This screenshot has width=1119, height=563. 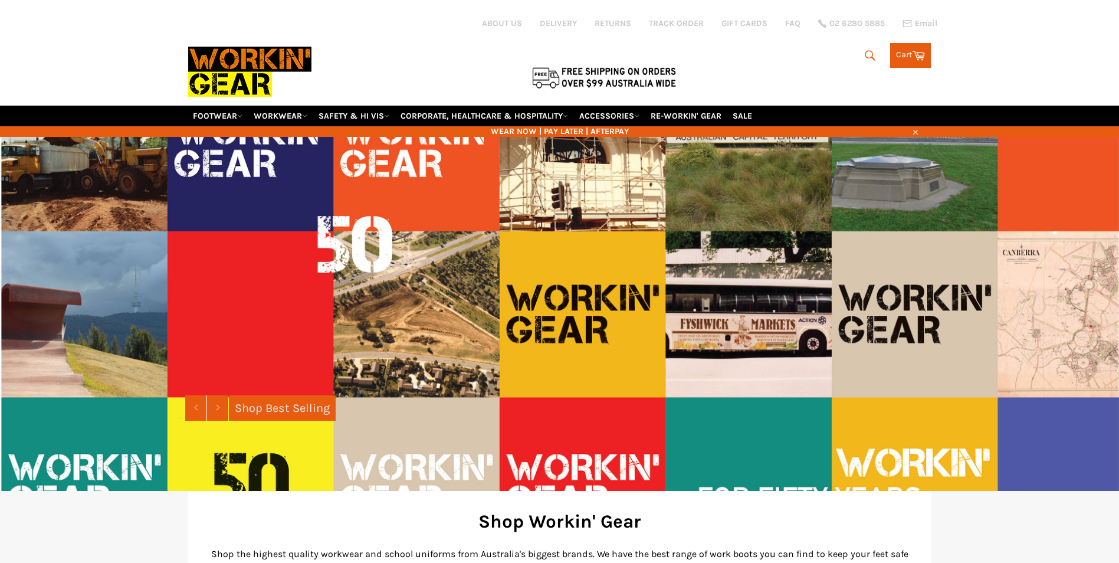 What do you see at coordinates (502, 23) in the screenshot?
I see `a: ABOUT US` at bounding box center [502, 23].